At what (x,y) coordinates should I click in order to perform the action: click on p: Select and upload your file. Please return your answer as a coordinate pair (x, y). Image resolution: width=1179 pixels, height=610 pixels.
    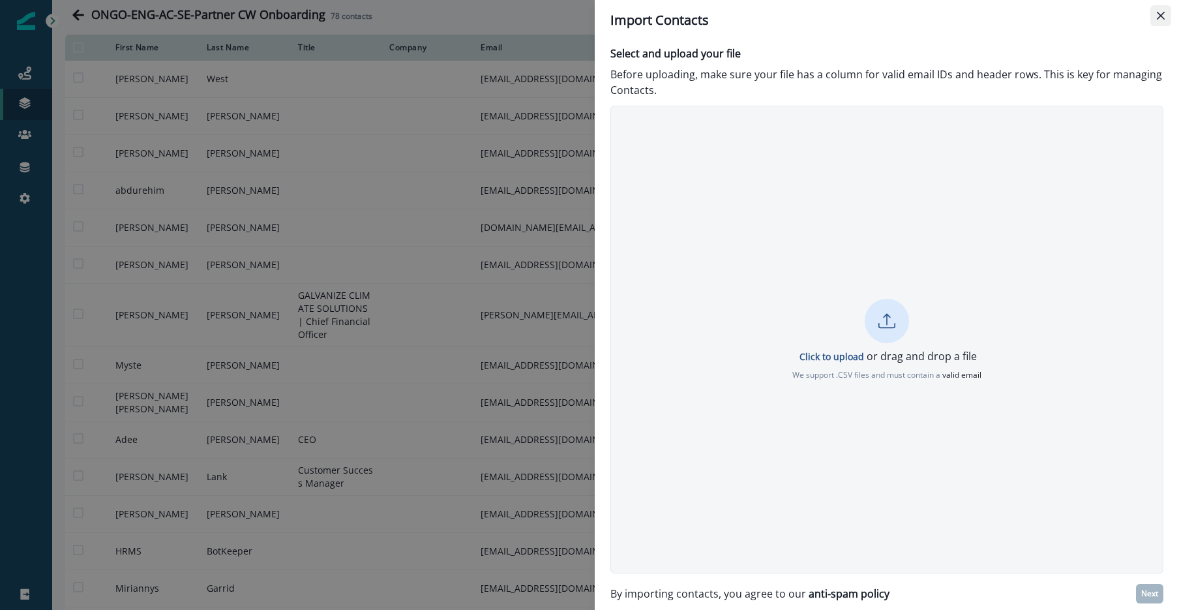
    Looking at the image, I should click on (887, 53).